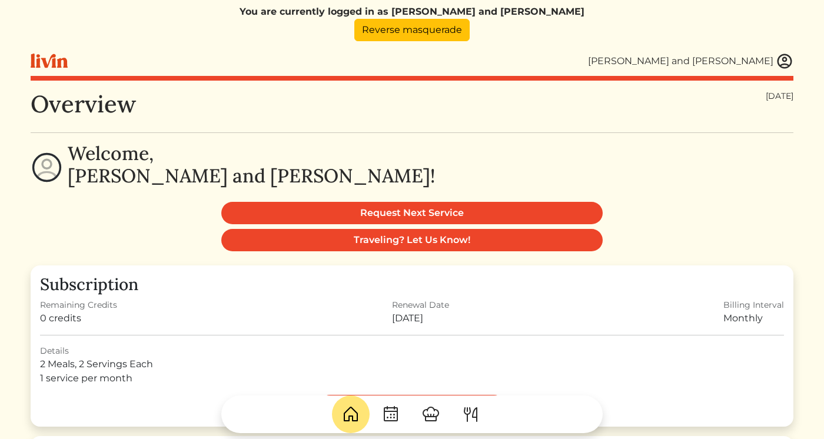 Image resolution: width=824 pixels, height=439 pixels. What do you see at coordinates (49, 61) in the screenshot?
I see `img: livin-logo-a0d97d1a881af30f6274990eb6222085a2533c92bbd1e4f22c21b4f0d0e3210c.svg` at bounding box center [49, 61].